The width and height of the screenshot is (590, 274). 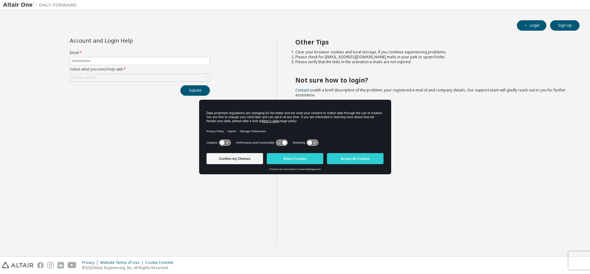 I want to click on button: Login, so click(x=532, y=26).